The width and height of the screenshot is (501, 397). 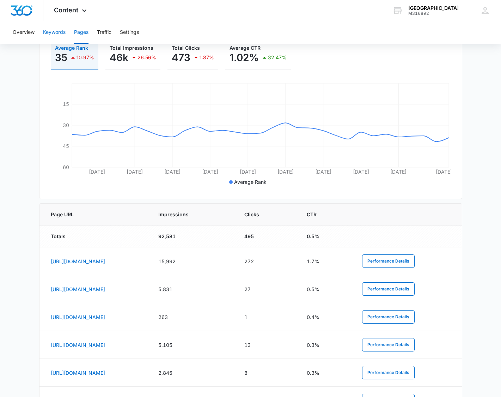 I want to click on p: 1.02%, so click(x=244, y=58).